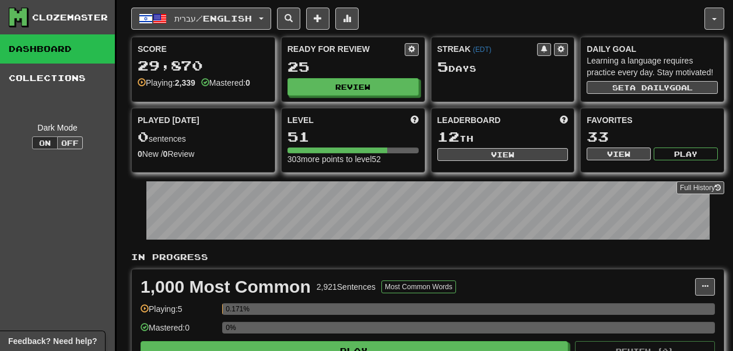 The width and height of the screenshot is (733, 351). What do you see at coordinates (346, 287) in the screenshot?
I see `div: 2,921 Sentences` at bounding box center [346, 287].